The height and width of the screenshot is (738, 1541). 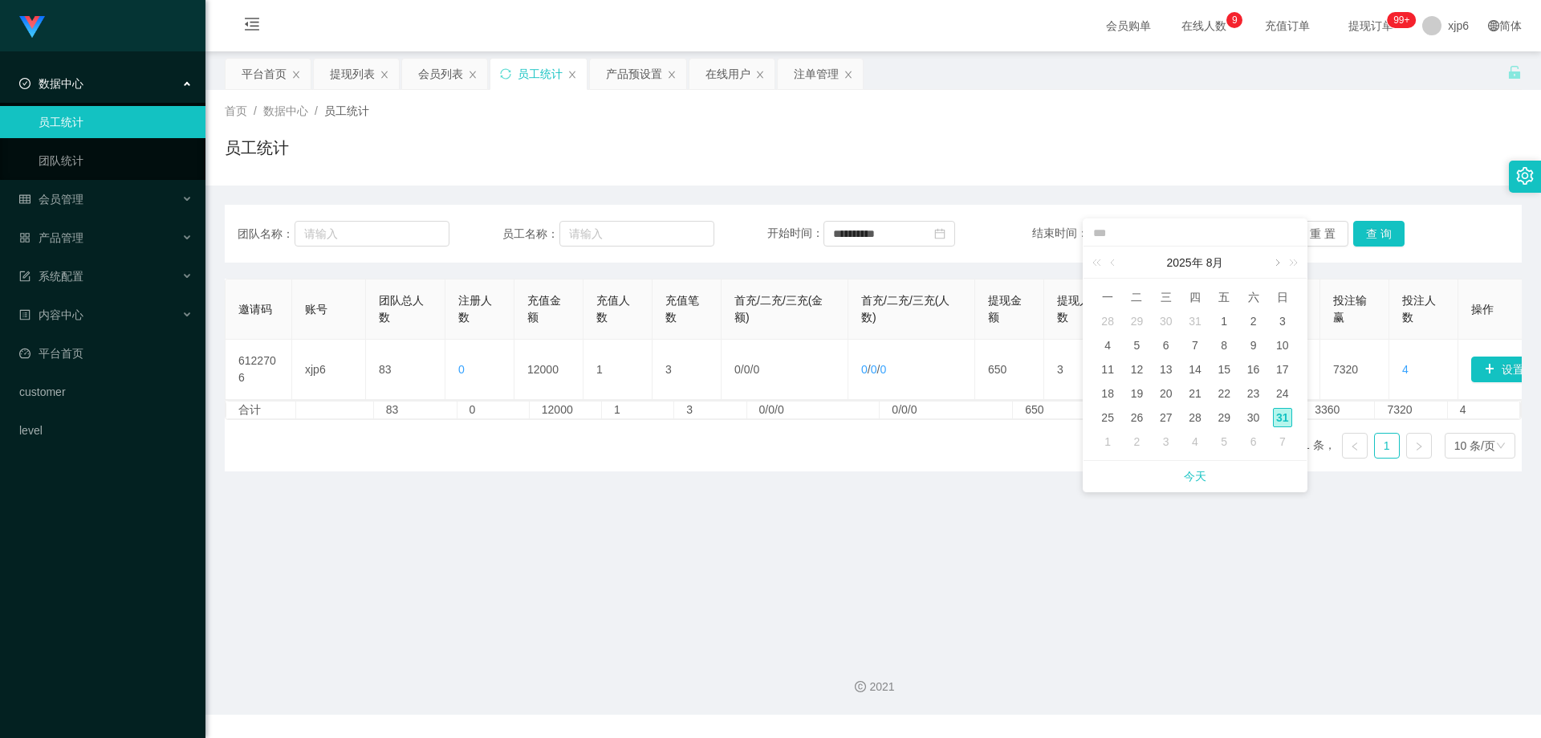 What do you see at coordinates (1136, 297) in the screenshot?
I see `span: 二` at bounding box center [1136, 297].